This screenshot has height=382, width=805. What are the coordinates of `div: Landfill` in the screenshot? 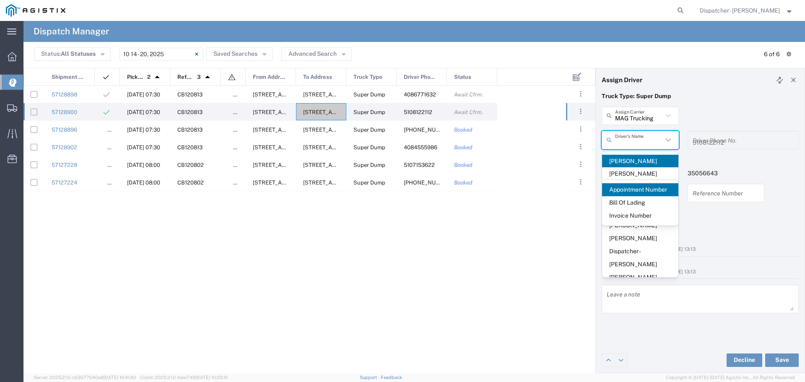 It's located at (701, 264).